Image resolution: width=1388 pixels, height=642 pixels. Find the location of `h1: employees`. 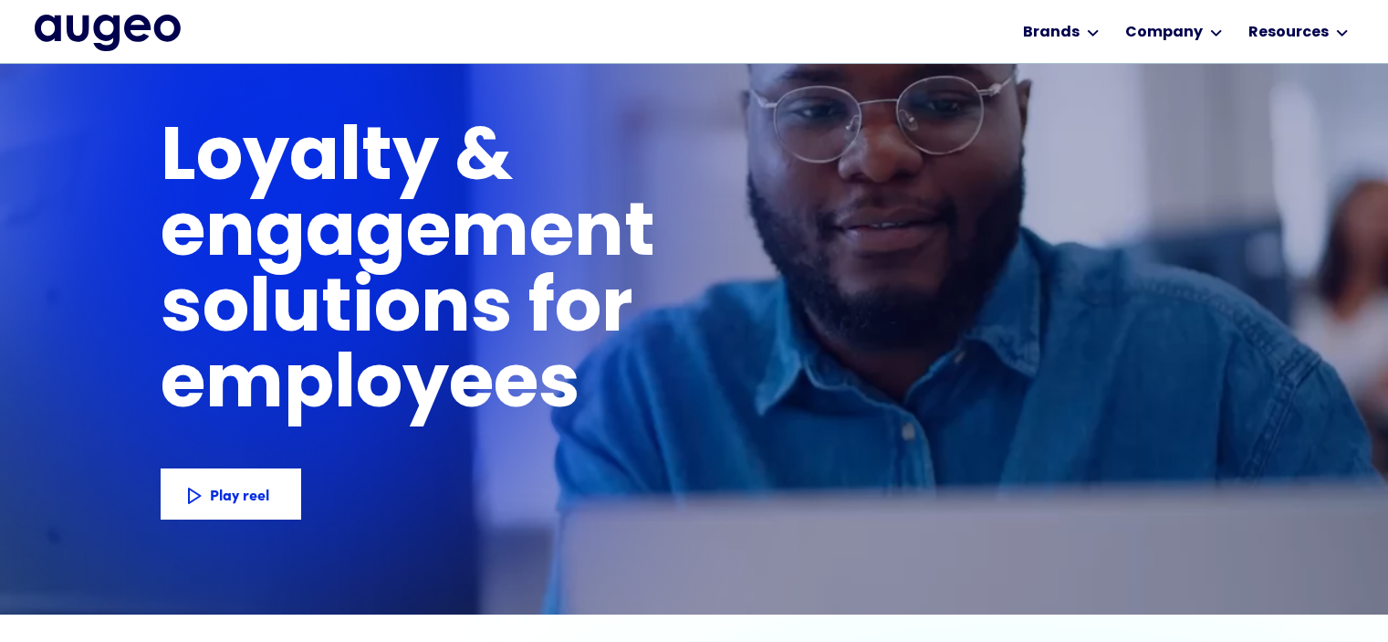

h1: employees is located at coordinates (386, 387).